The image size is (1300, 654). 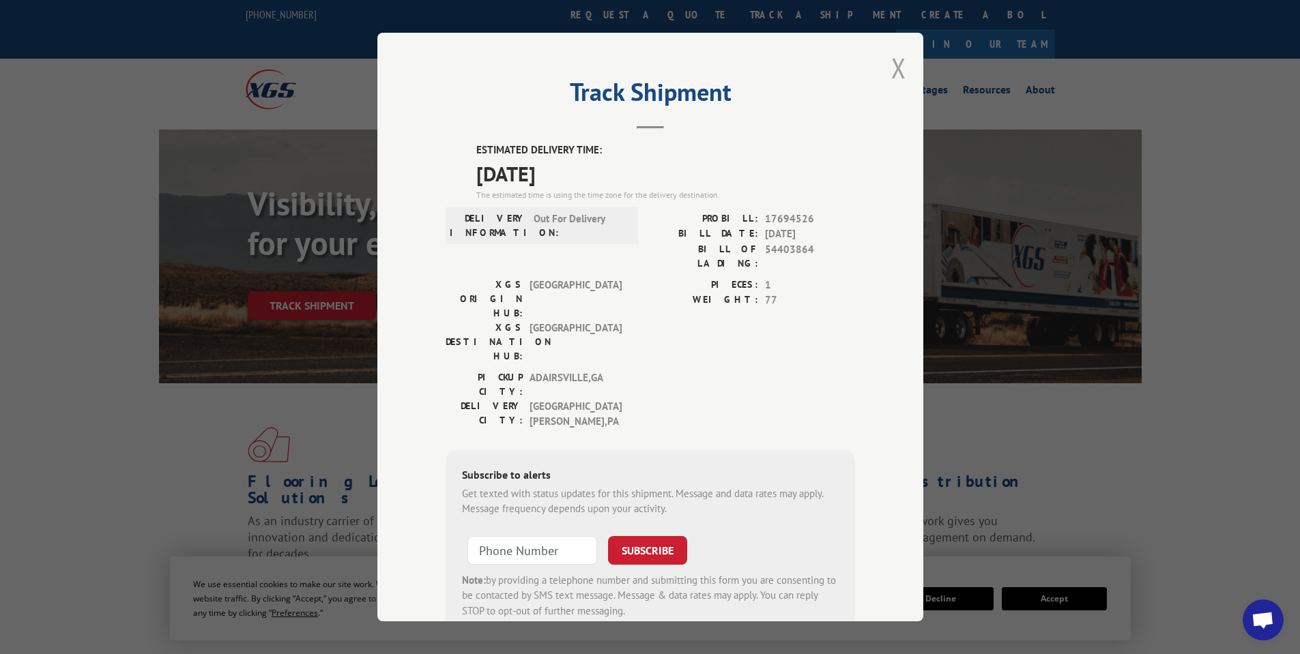 What do you see at coordinates (810, 285) in the screenshot?
I see `span: 1` at bounding box center [810, 285].